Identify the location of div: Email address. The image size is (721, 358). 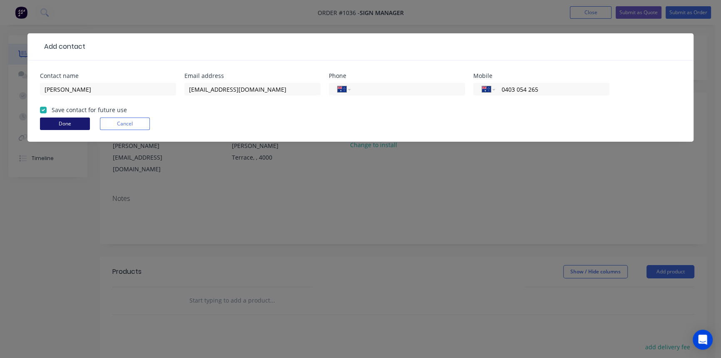
(252, 76).